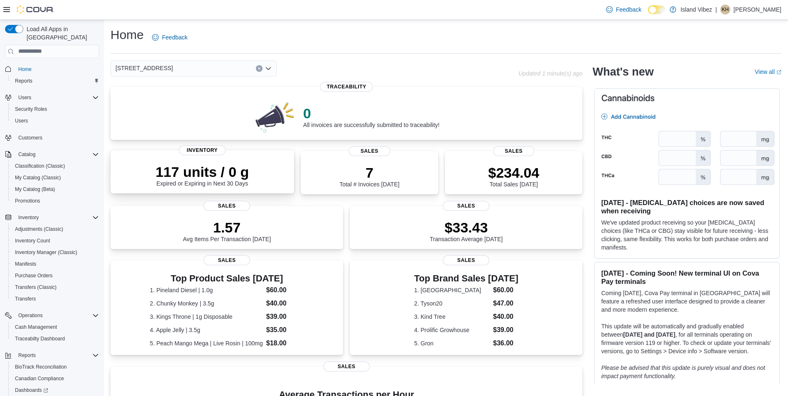  I want to click on h1: Home, so click(127, 35).